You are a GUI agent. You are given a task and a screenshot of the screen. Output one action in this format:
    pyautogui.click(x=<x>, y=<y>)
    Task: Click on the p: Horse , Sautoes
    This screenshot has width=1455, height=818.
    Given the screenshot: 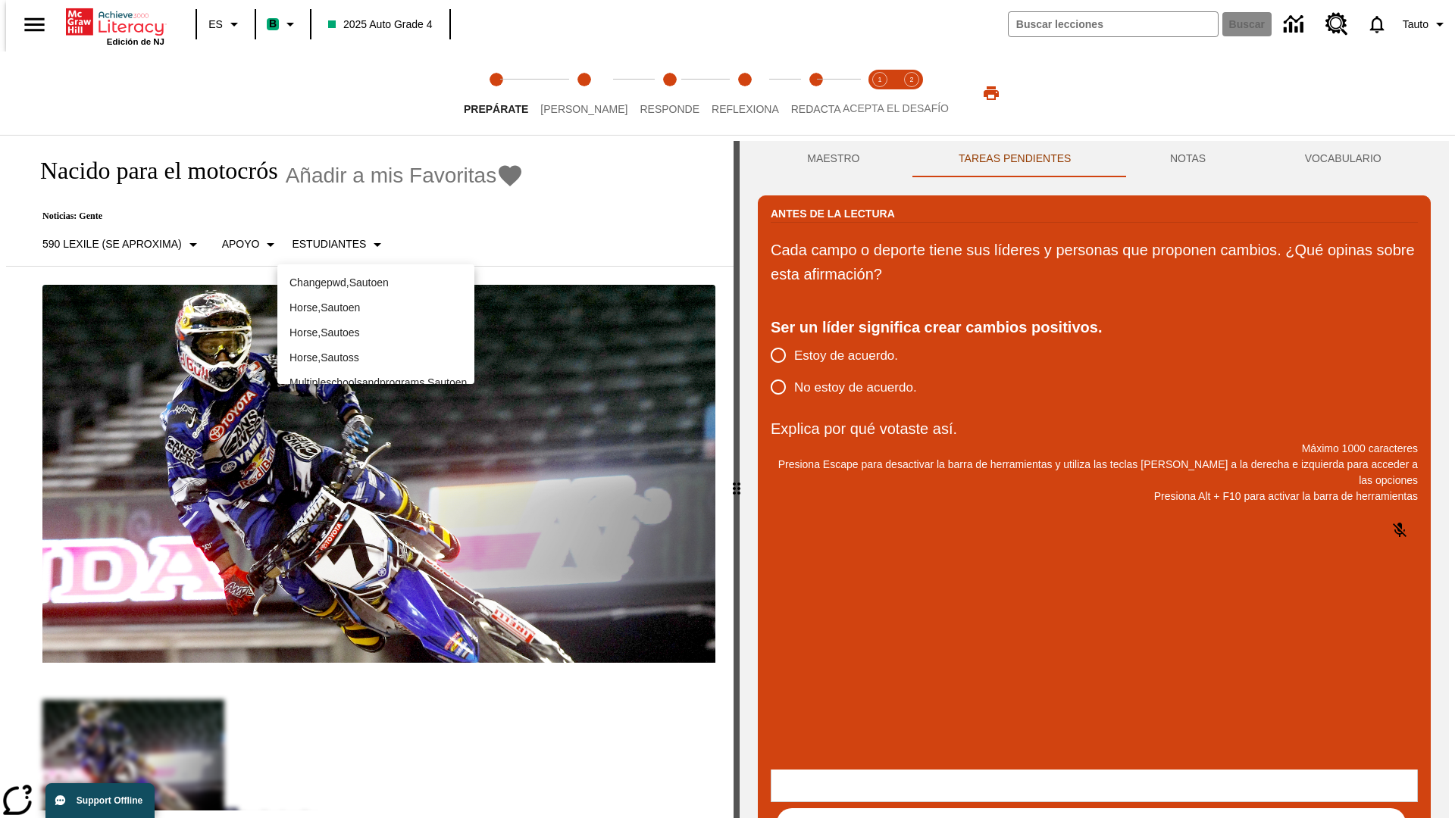 What is the action you would take?
    pyautogui.click(x=376, y=333)
    